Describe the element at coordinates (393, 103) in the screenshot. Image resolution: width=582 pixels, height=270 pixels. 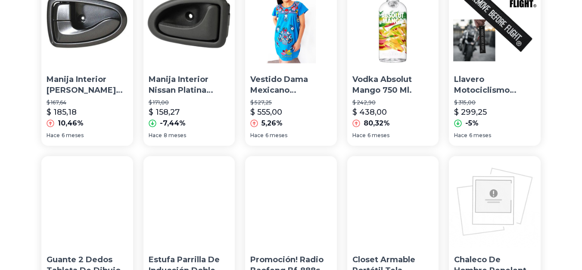
I see `p: $ 242,90` at that location.